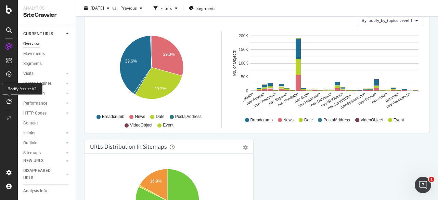 The image size is (438, 200). I want to click on button: Segments, so click(202, 8).